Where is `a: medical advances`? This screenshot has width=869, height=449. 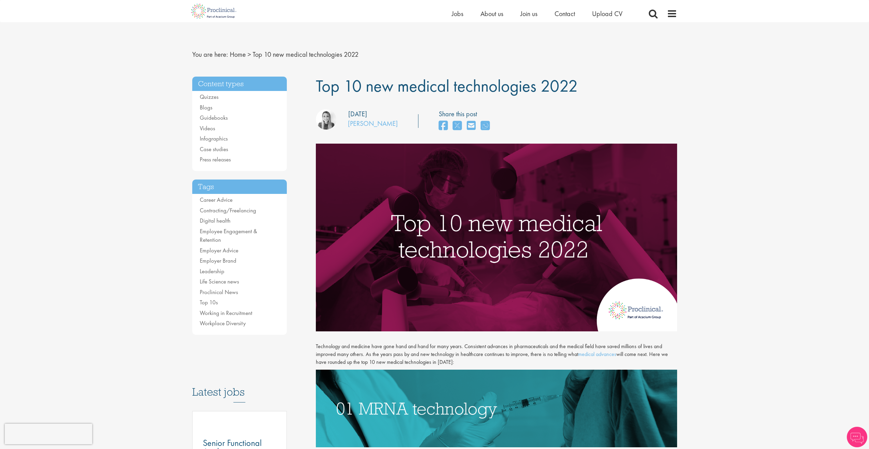 a: medical advances is located at coordinates (597, 354).